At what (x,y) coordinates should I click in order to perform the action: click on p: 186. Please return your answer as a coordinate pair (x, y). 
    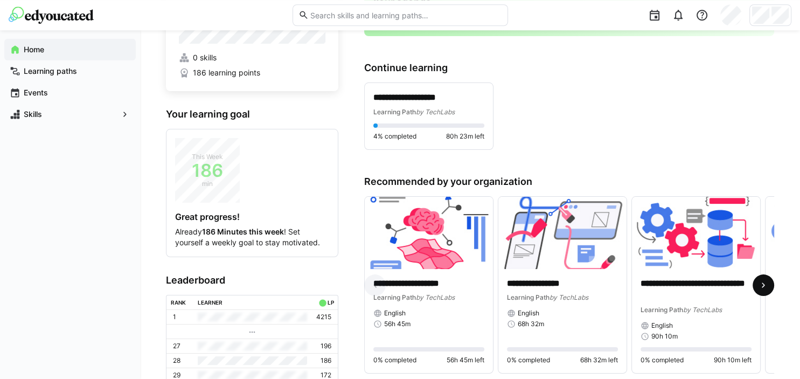
    Looking at the image, I should click on (326, 360).